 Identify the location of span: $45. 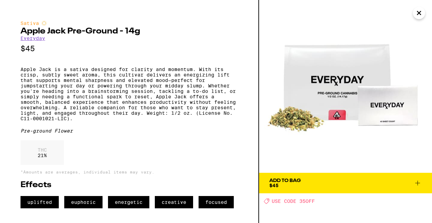
(274, 185).